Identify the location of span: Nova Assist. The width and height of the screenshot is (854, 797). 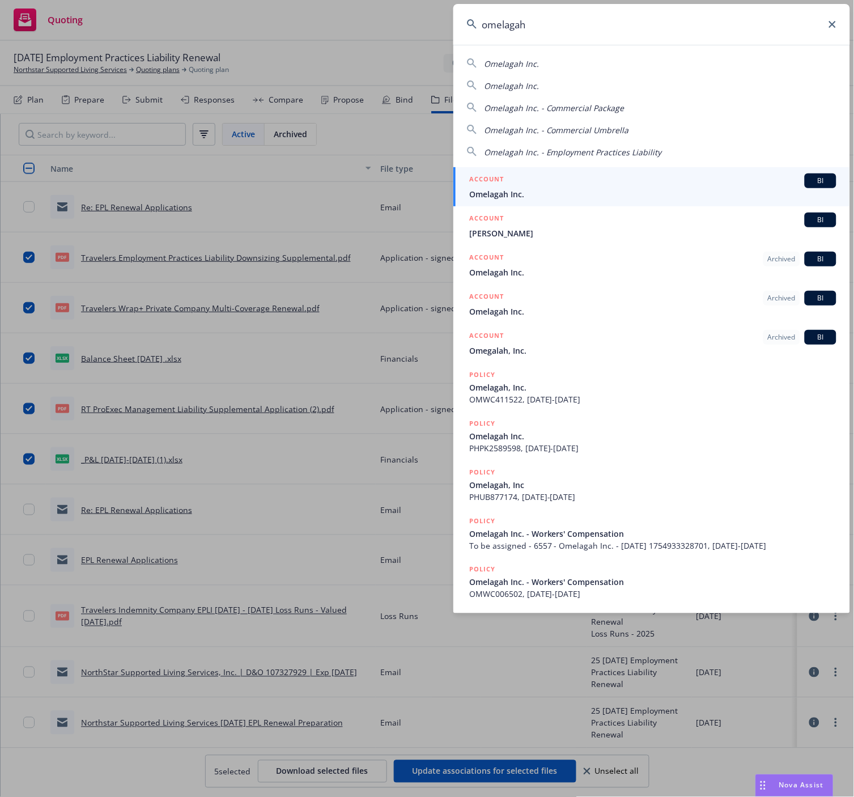
(802, 785).